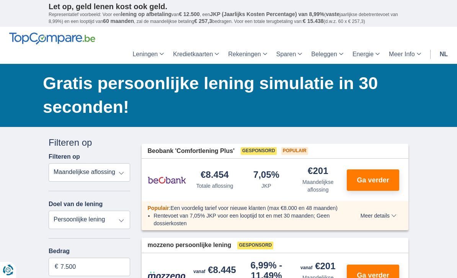 The width and height of the screenshot is (457, 278). Describe the element at coordinates (196, 54) in the screenshot. I see `a: Kredietkaarten` at that location.